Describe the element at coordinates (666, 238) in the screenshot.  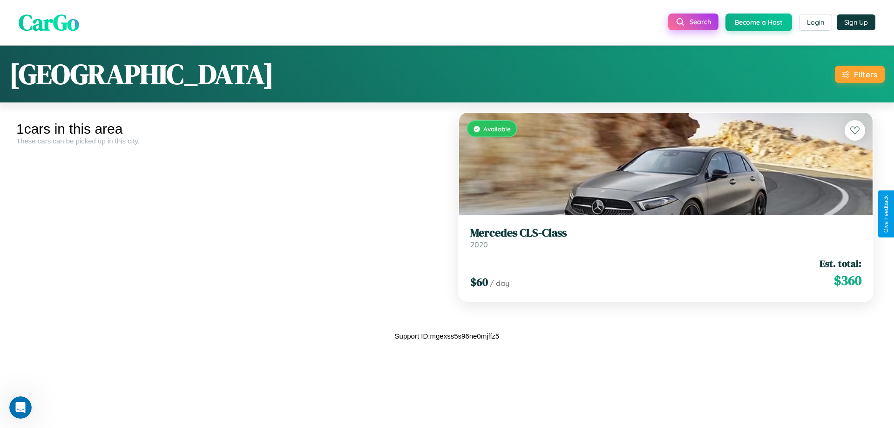
I see `a: Mercedes CLS-Class2020` at that location.